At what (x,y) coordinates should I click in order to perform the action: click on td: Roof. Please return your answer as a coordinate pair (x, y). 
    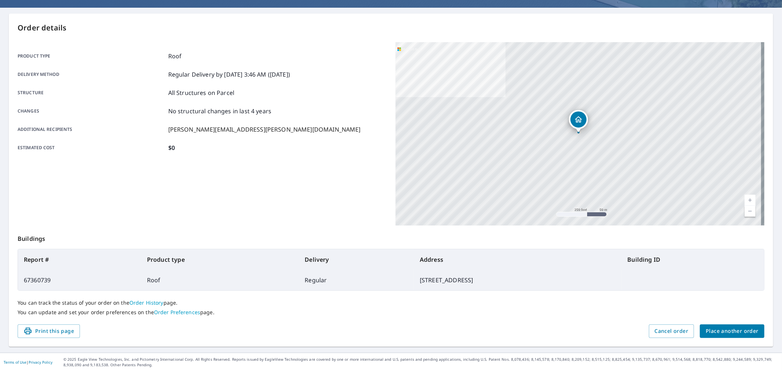
    Looking at the image, I should click on (220, 280).